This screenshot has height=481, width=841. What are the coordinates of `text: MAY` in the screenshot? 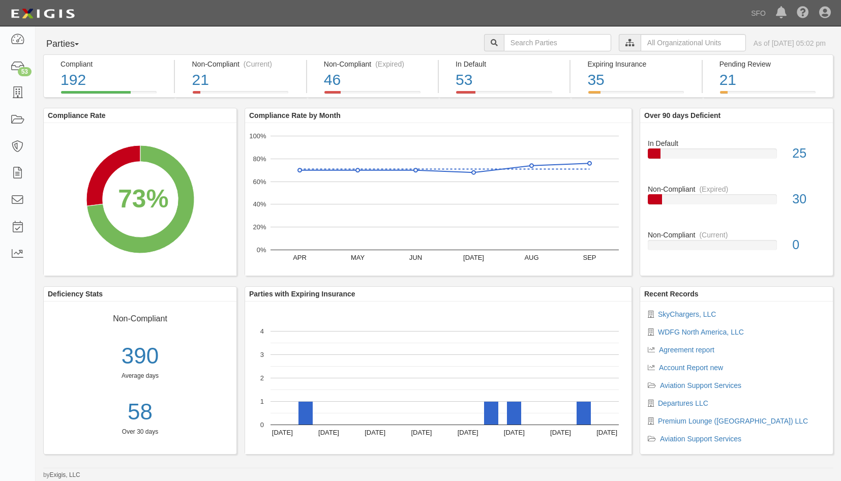 It's located at (358, 257).